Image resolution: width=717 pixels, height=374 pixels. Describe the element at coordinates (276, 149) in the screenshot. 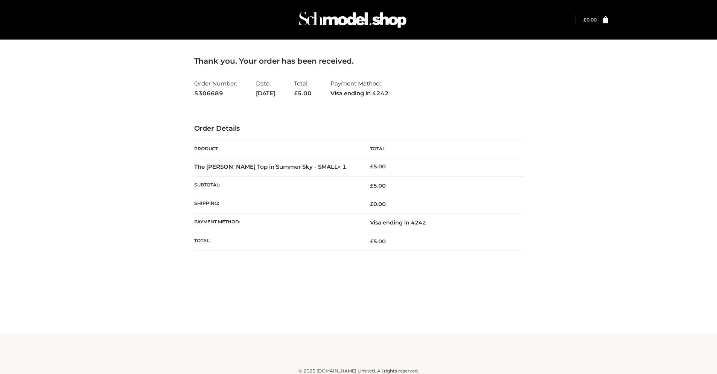

I see `th: Product` at that location.